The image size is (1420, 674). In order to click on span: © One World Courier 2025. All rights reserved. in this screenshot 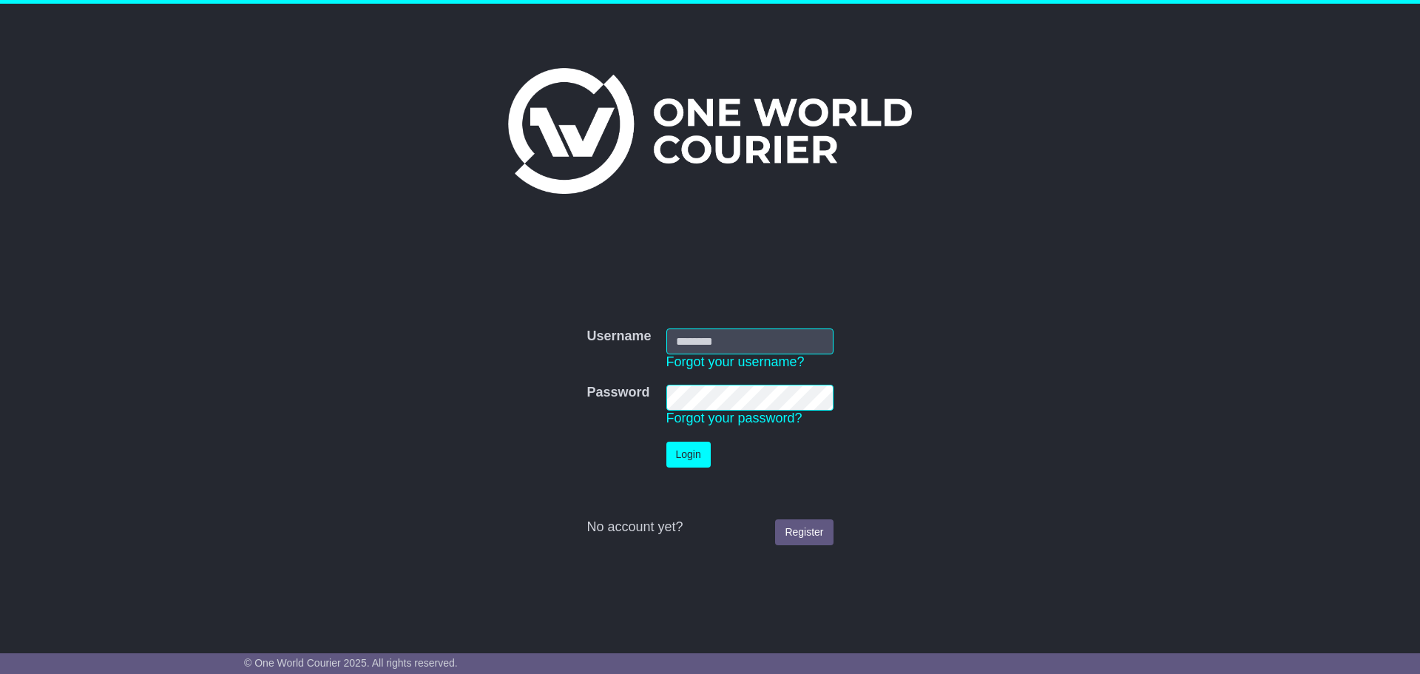, I will do `click(351, 663)`.